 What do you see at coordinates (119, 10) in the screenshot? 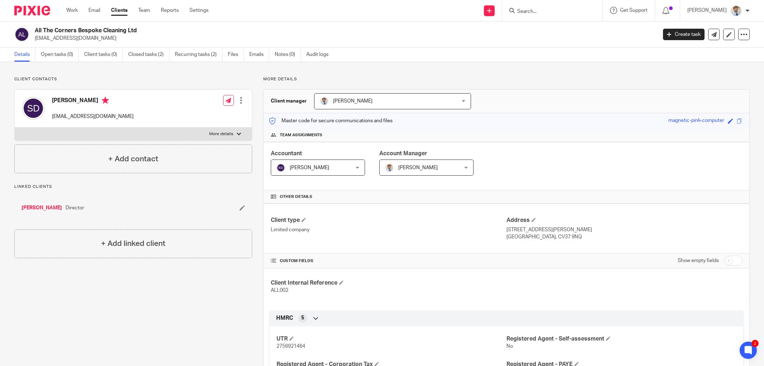
I see `a: Clients` at bounding box center [119, 10].